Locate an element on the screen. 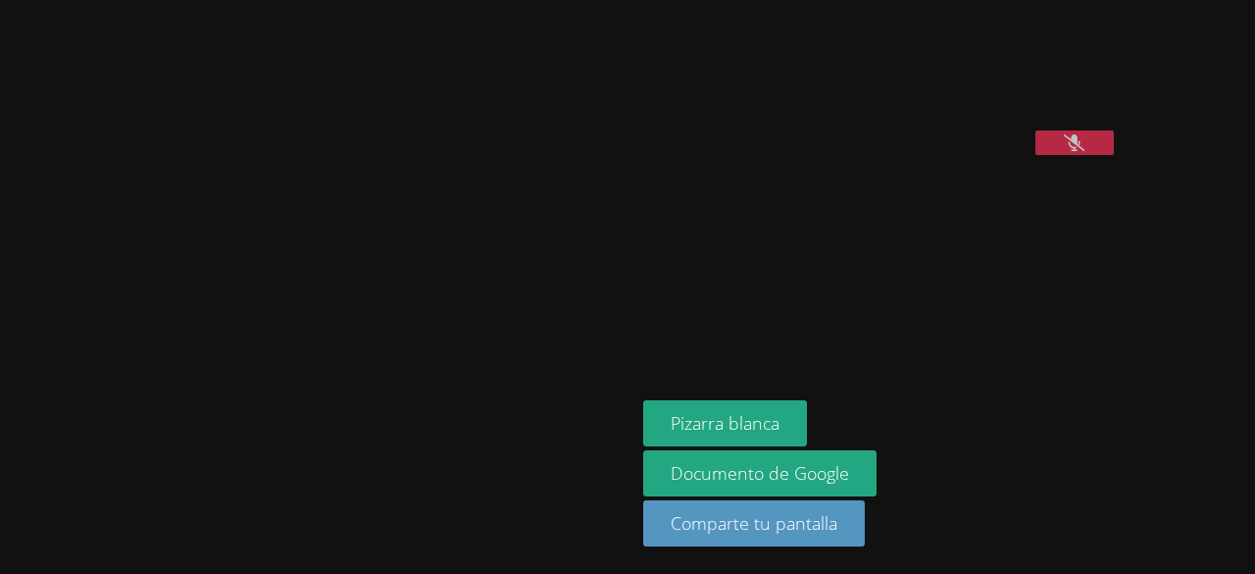 This screenshot has width=1255, height=574. button: Pizarra blanca is located at coordinates (725, 423).